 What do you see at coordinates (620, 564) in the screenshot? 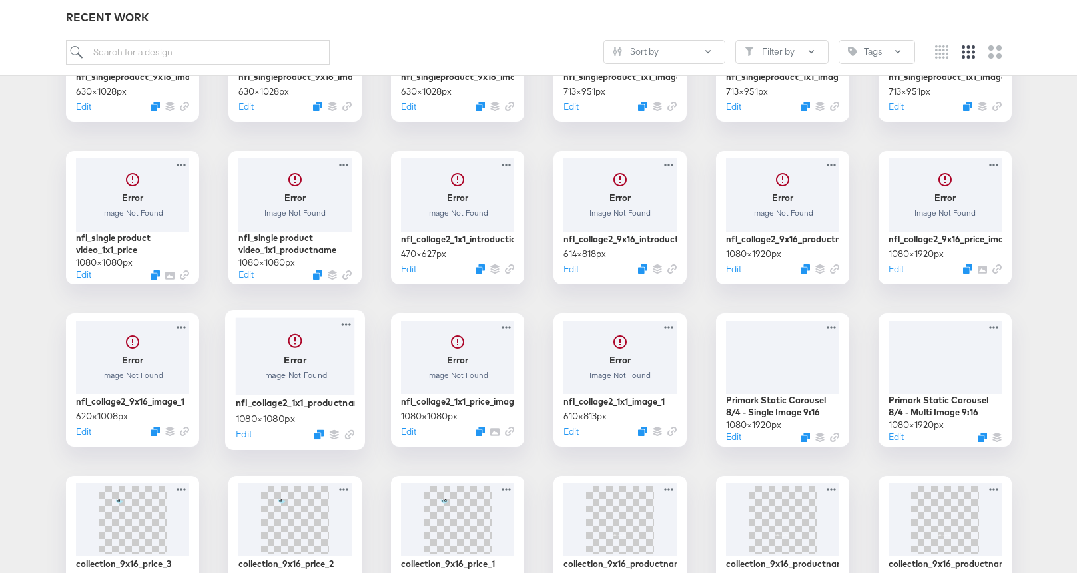
I see `div: collection_9x16_productname_3` at bounding box center [620, 564].